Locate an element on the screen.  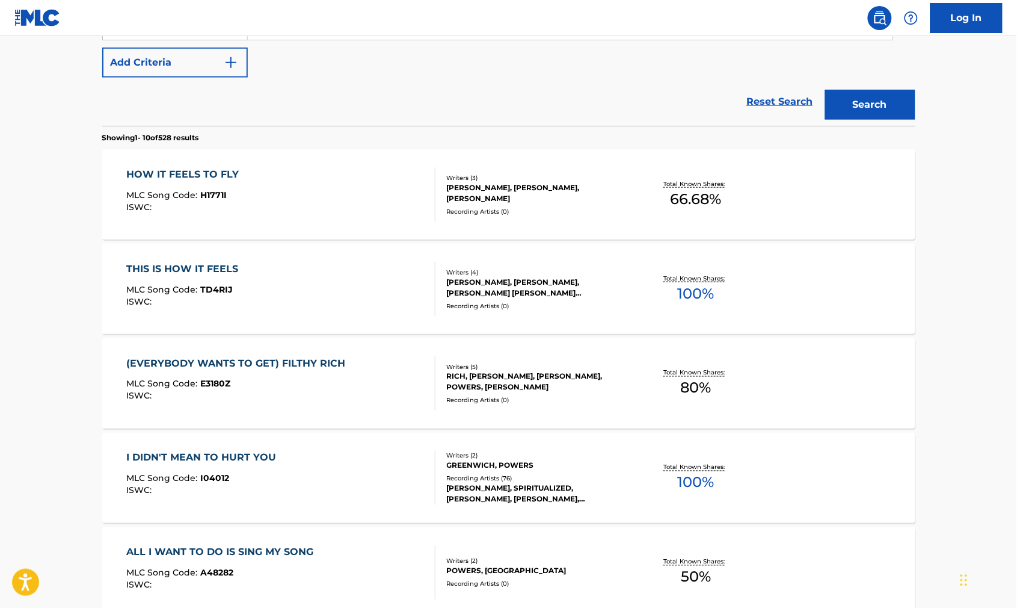
div: Writers ( 3 ) is located at coordinates (538, 177).